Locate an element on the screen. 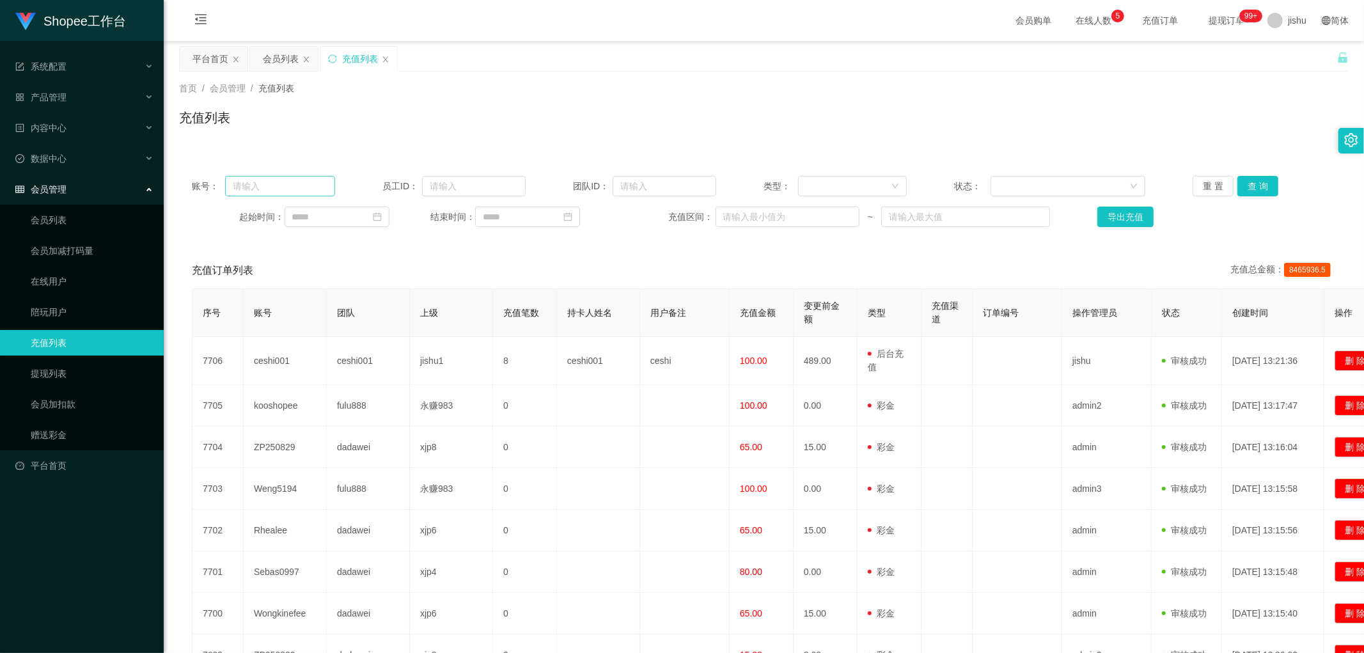 This screenshot has width=1364, height=653. a: 会员加减打码量 is located at coordinates (92, 251).